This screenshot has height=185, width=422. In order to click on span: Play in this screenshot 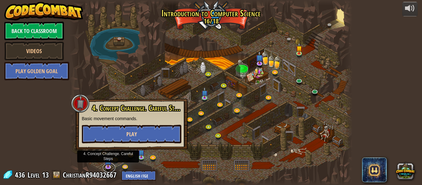, I will do `click(131, 134)`.